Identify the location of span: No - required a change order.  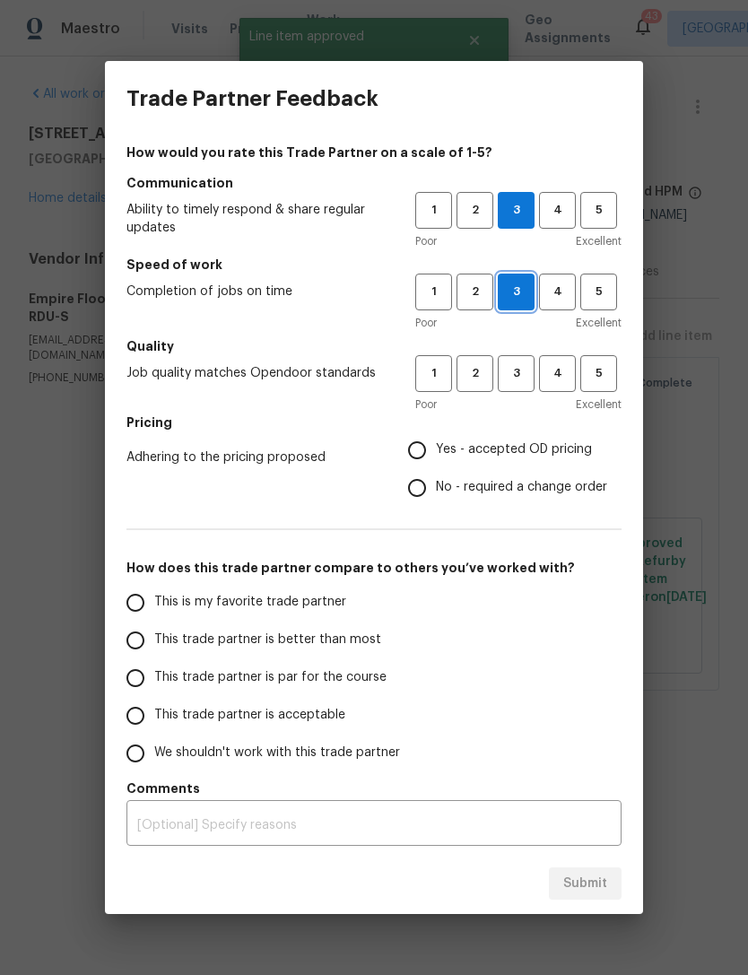
(521, 487).